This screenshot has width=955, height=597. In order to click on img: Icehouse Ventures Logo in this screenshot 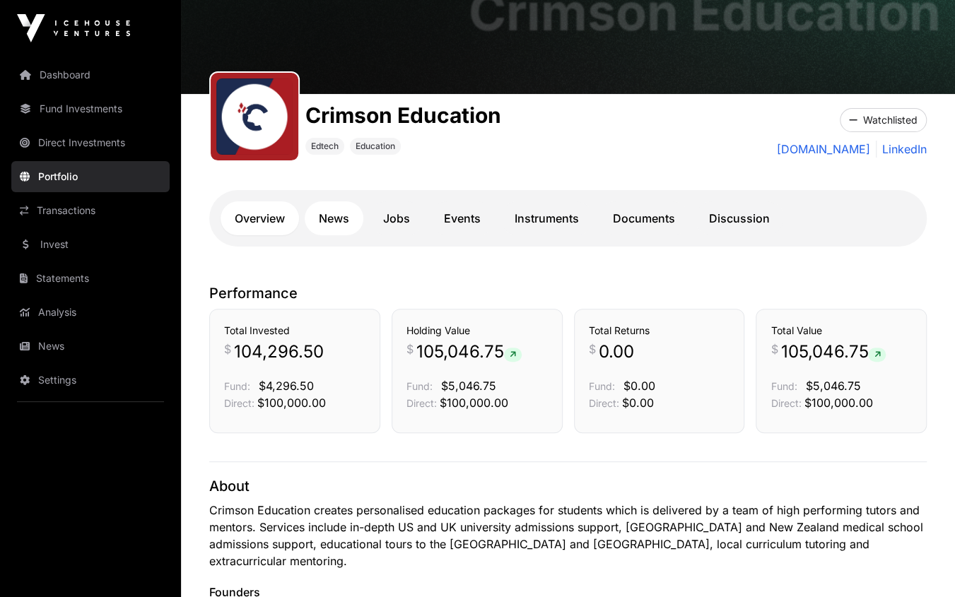, I will do `click(73, 28)`.